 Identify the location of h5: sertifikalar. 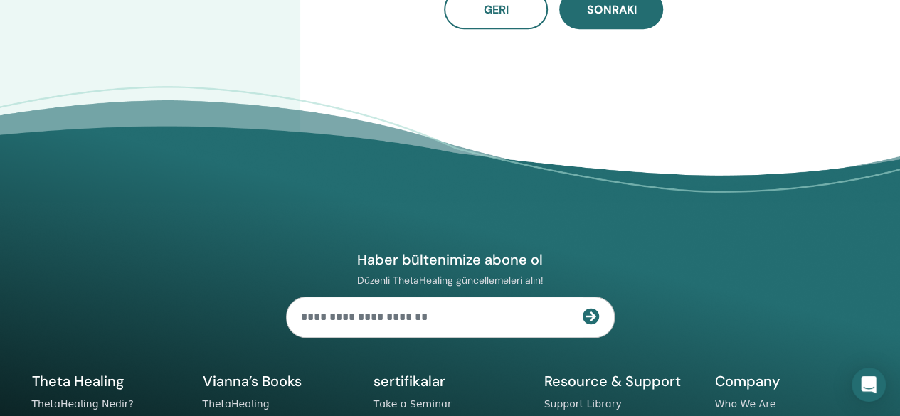
(451, 382).